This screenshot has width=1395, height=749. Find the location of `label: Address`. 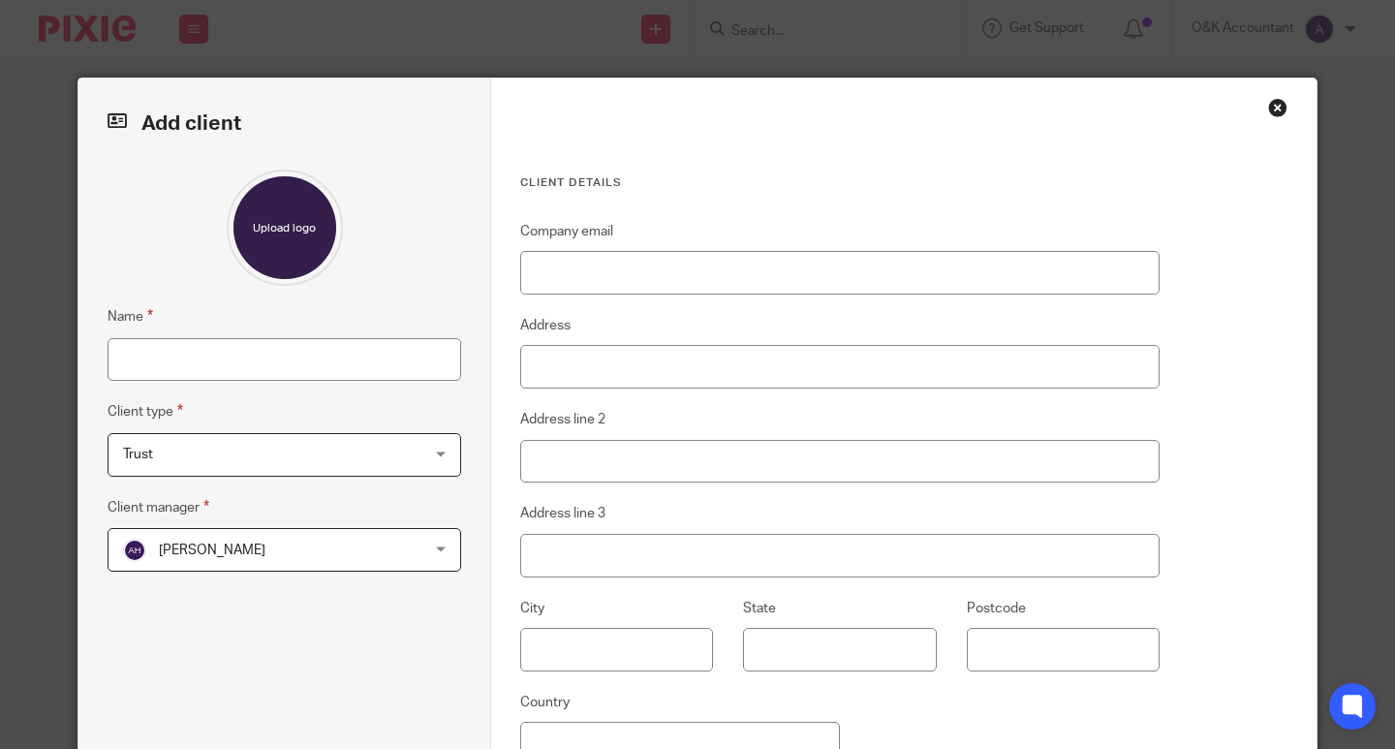

label: Address is located at coordinates (545, 325).